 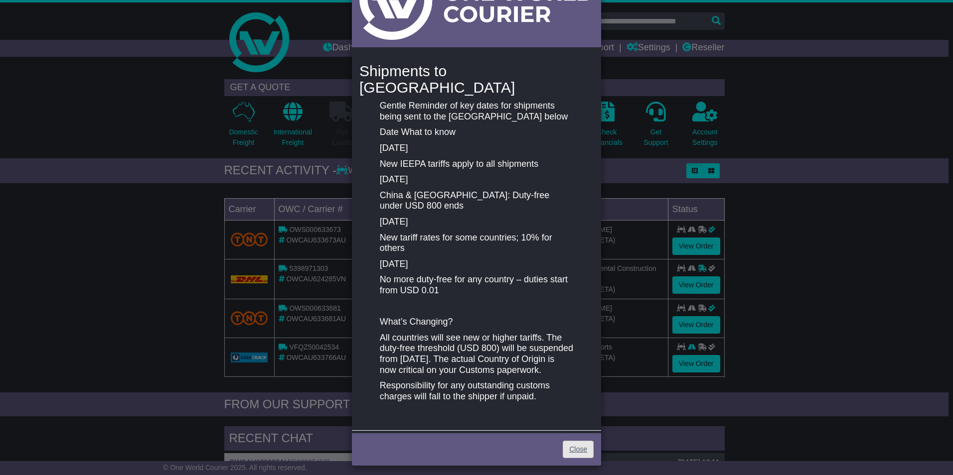 What do you see at coordinates (578, 450) in the screenshot?
I see `a: Close` at bounding box center [578, 450].